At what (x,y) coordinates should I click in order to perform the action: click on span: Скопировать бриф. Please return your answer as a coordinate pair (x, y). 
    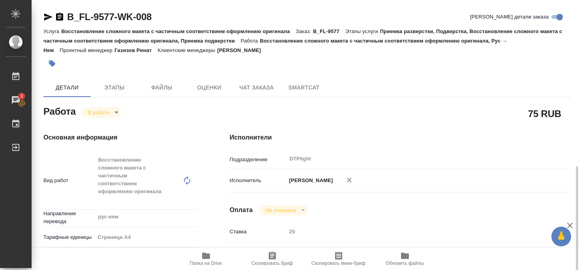
    Looking at the image, I should click on (272, 264).